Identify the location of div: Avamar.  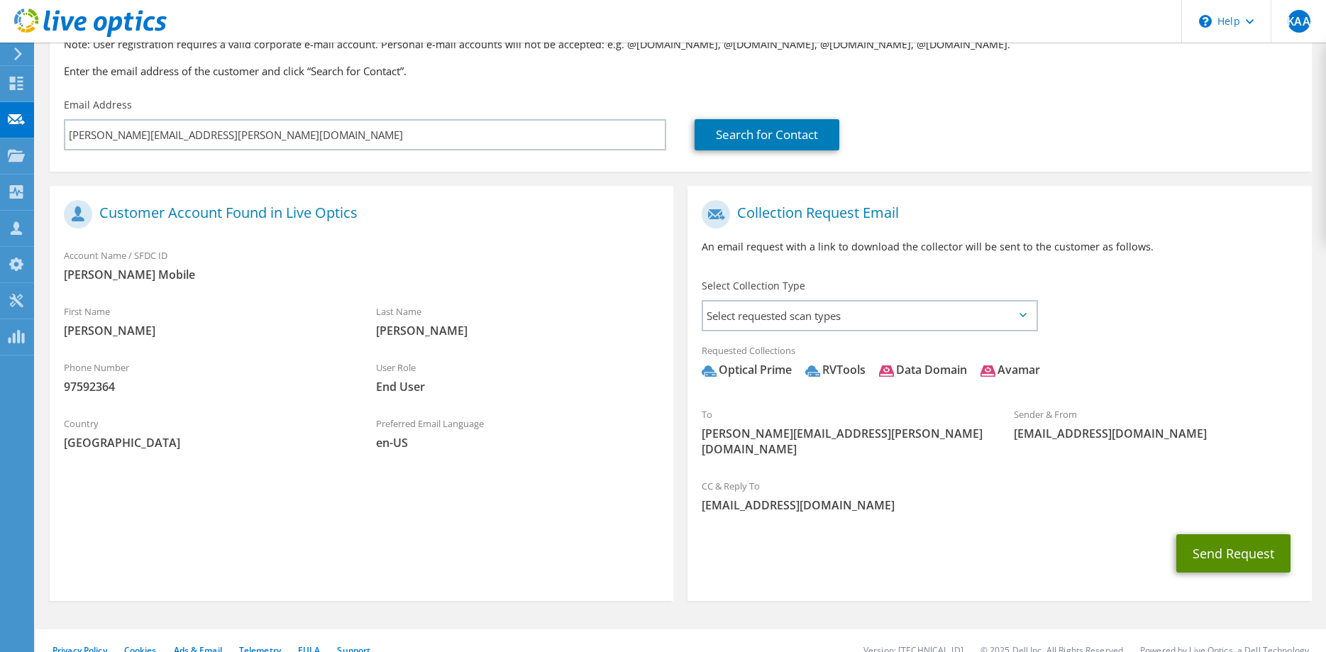
(1010, 370).